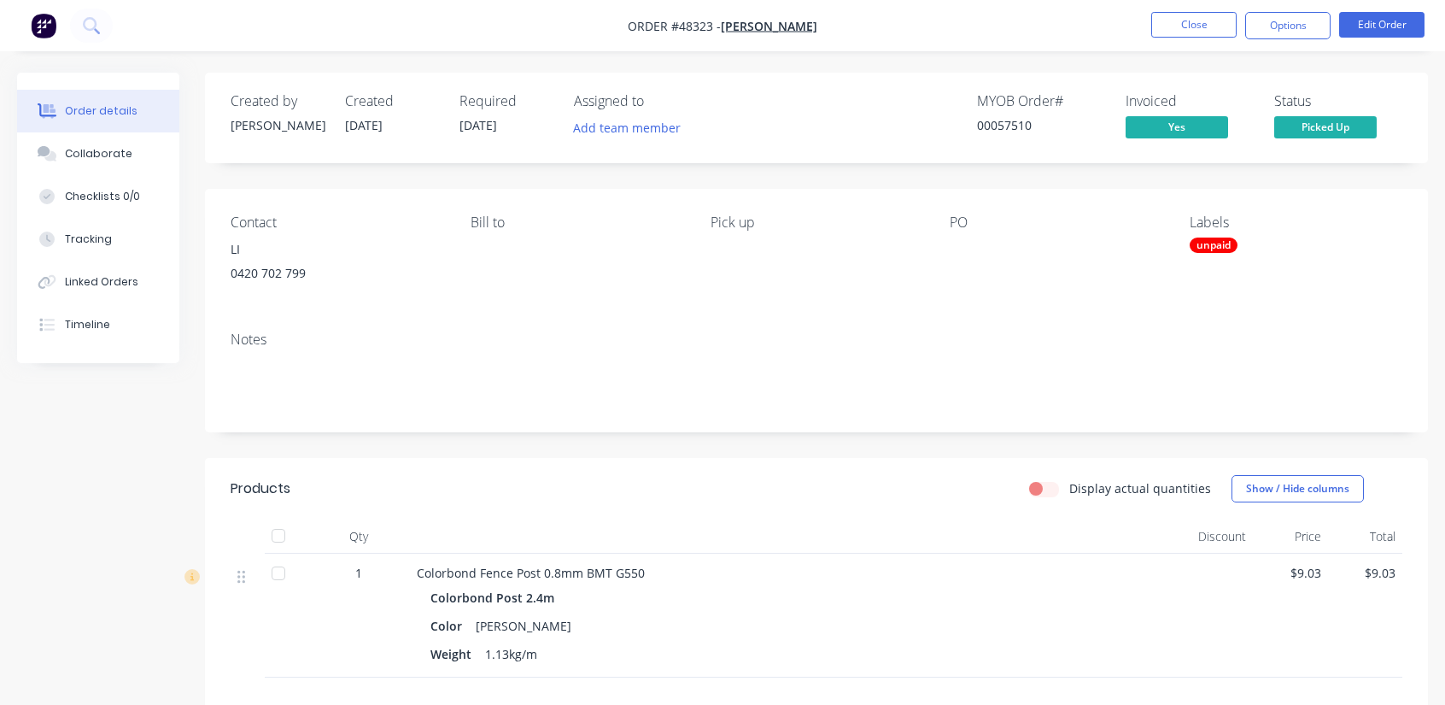  Describe the element at coordinates (1326, 129) in the screenshot. I see `button: Picked Up` at that location.